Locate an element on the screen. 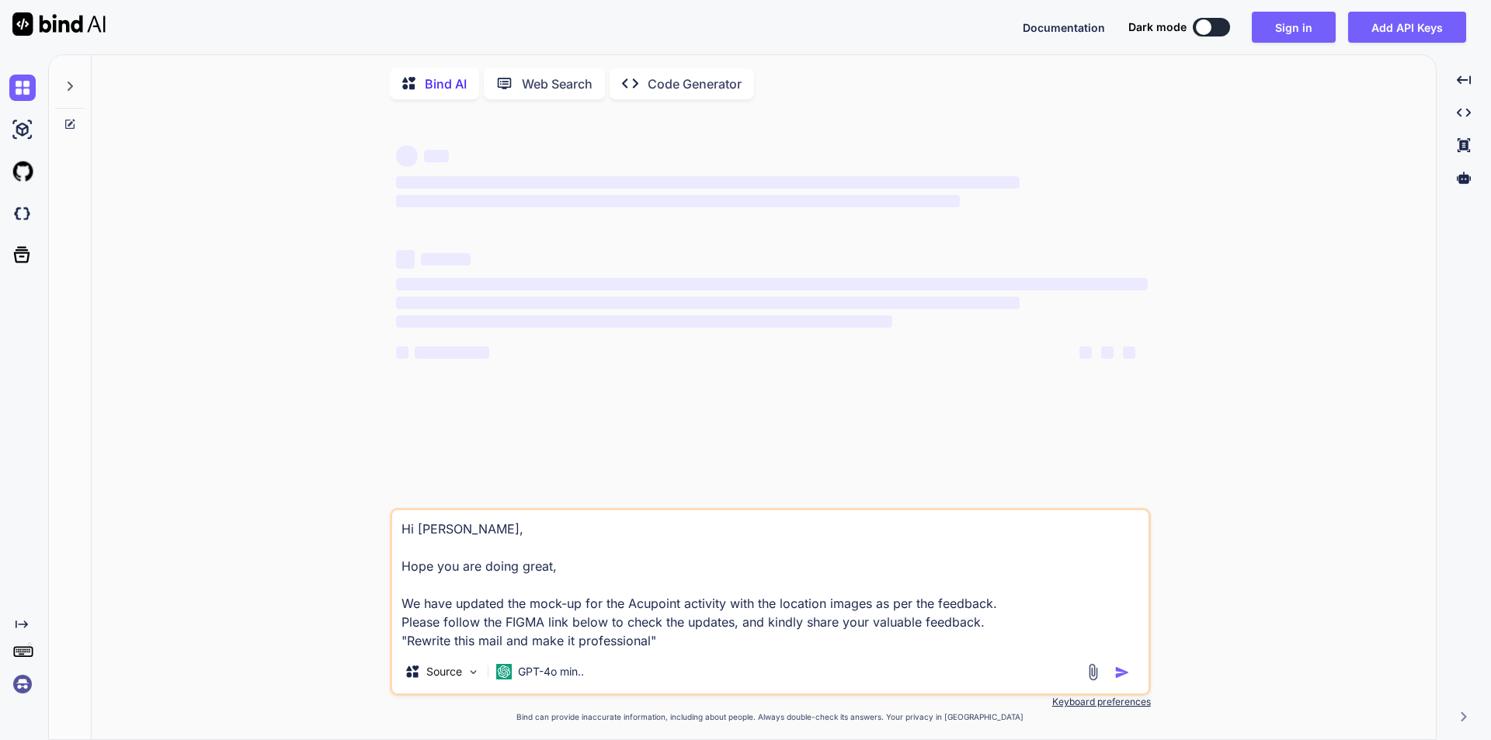 Image resolution: width=1491 pixels, height=740 pixels. img: darkCloudIdeIcon is located at coordinates (23, 214).